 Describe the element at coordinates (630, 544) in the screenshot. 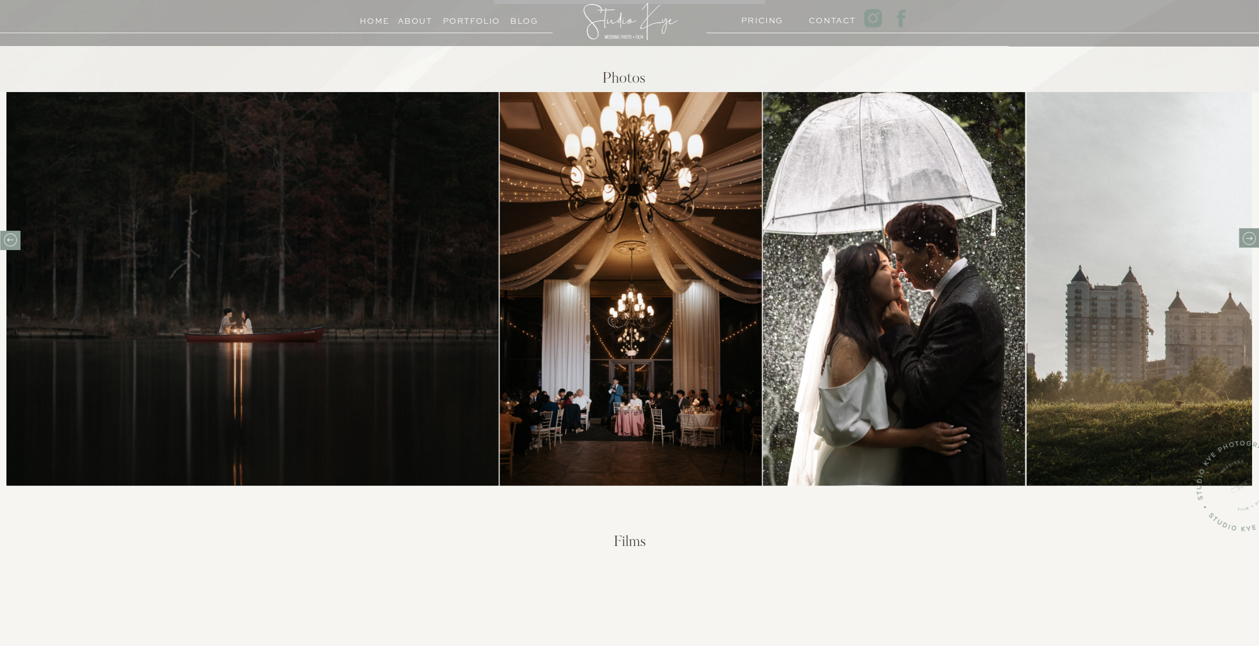

I see `h2: Films` at that location.